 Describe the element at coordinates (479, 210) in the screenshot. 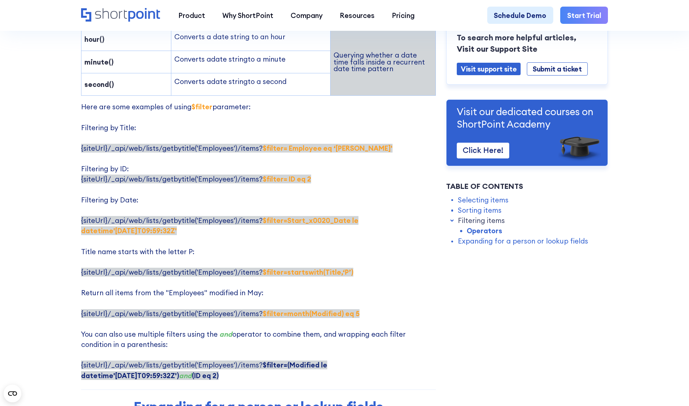

I see `a: Sorting items` at that location.